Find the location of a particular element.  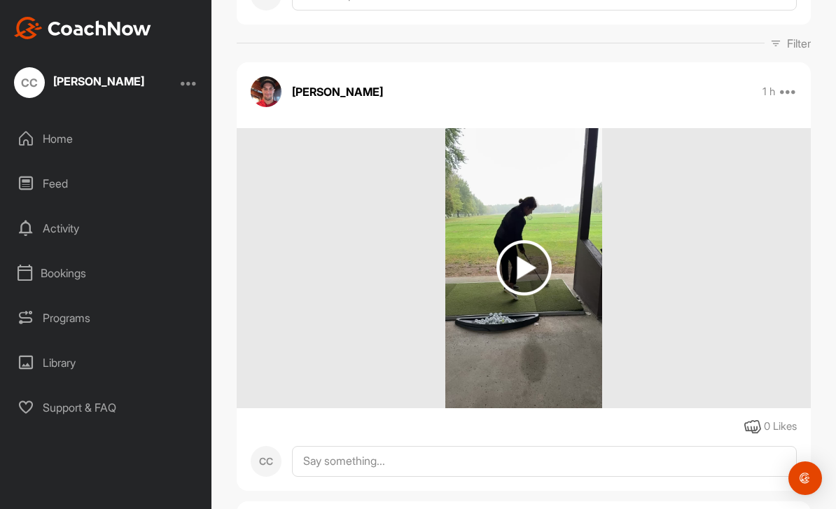

div: Bookings is located at coordinates (106, 273).